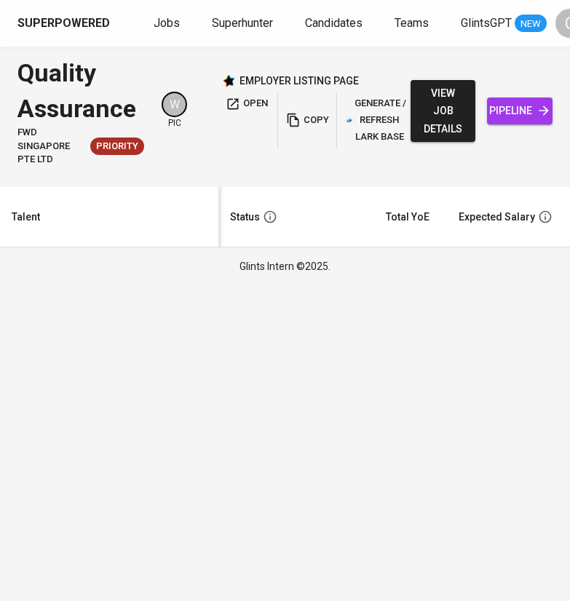 Image resolution: width=570 pixels, height=601 pixels. What do you see at coordinates (520, 111) in the screenshot?
I see `span: pipeline` at bounding box center [520, 111].